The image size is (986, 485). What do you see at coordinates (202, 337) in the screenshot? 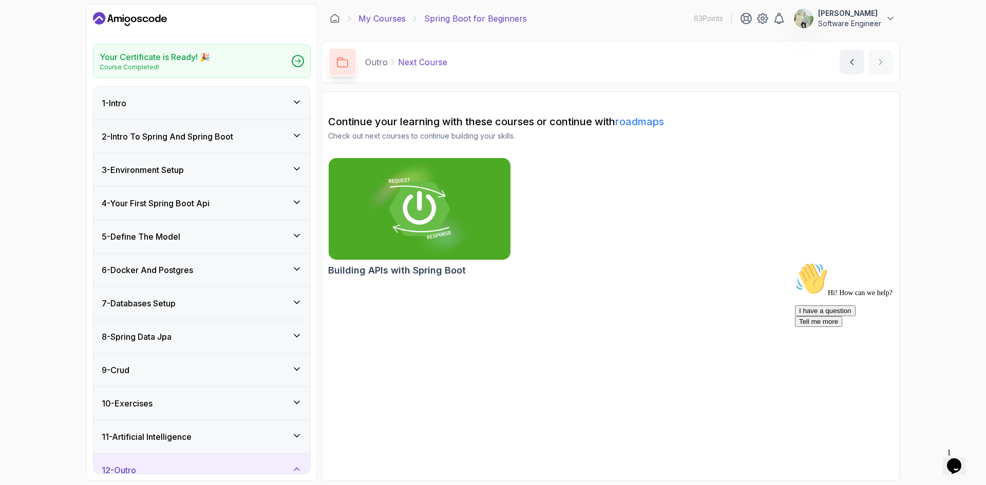
I see `button: 8-Spring Data Jpa` at bounding box center [202, 337].